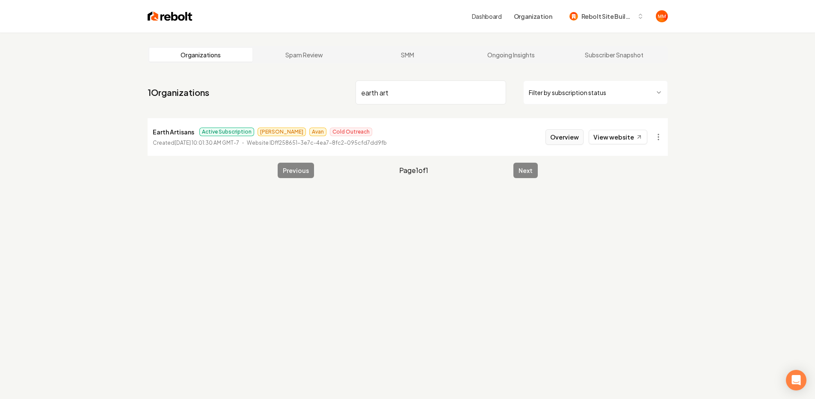 This screenshot has width=815, height=399. Describe the element at coordinates (201, 55) in the screenshot. I see `a: Organizations` at that location.